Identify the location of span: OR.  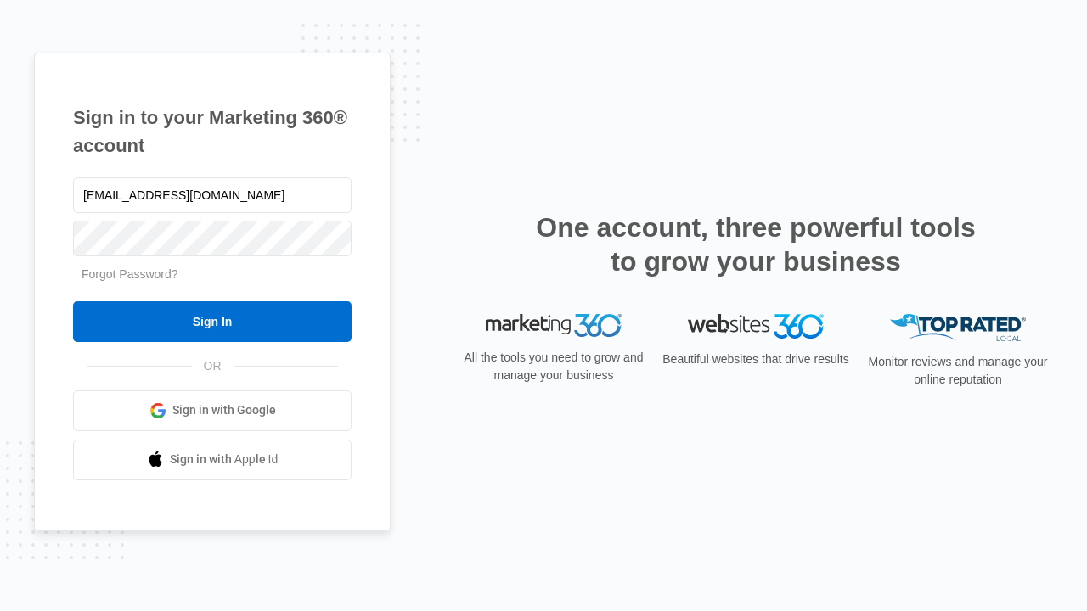
(212, 366).